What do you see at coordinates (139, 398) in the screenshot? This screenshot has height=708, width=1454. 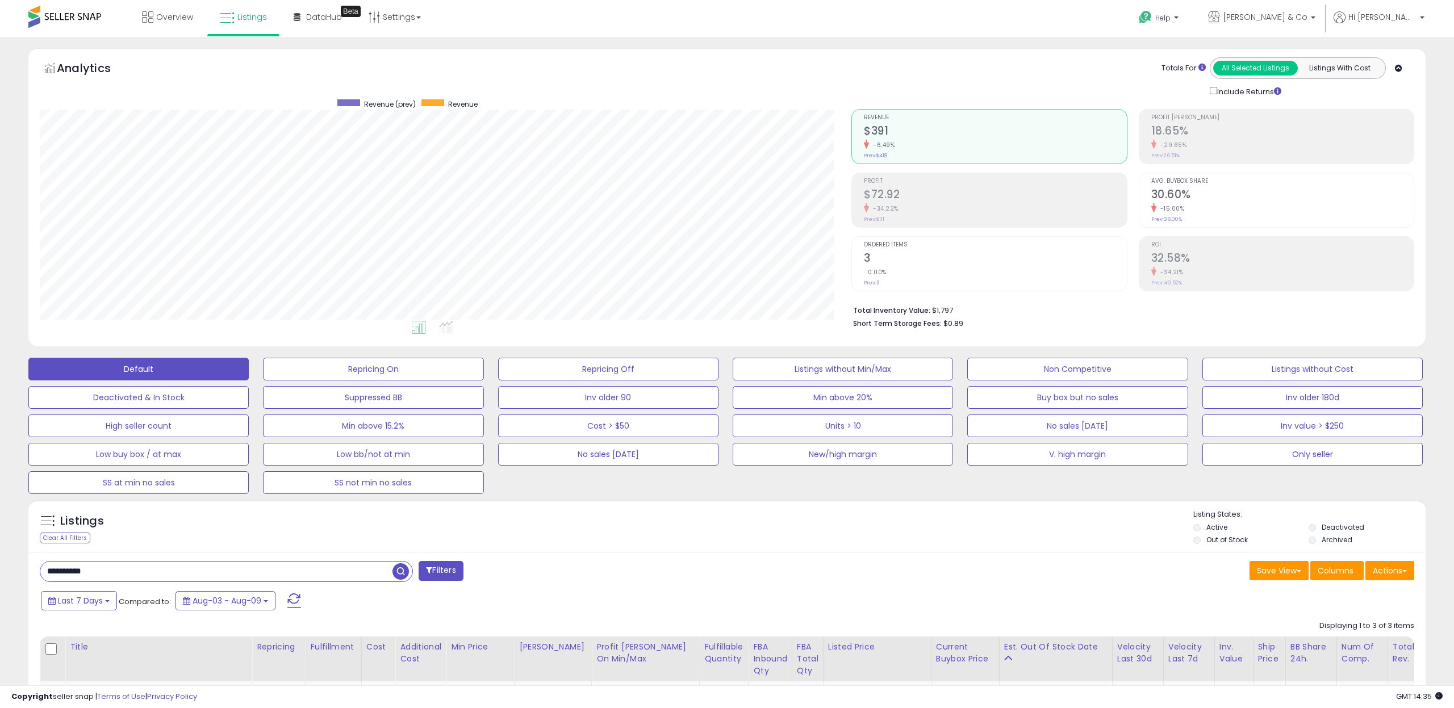 I see `button: Deactivated & In Stock` at bounding box center [139, 398].